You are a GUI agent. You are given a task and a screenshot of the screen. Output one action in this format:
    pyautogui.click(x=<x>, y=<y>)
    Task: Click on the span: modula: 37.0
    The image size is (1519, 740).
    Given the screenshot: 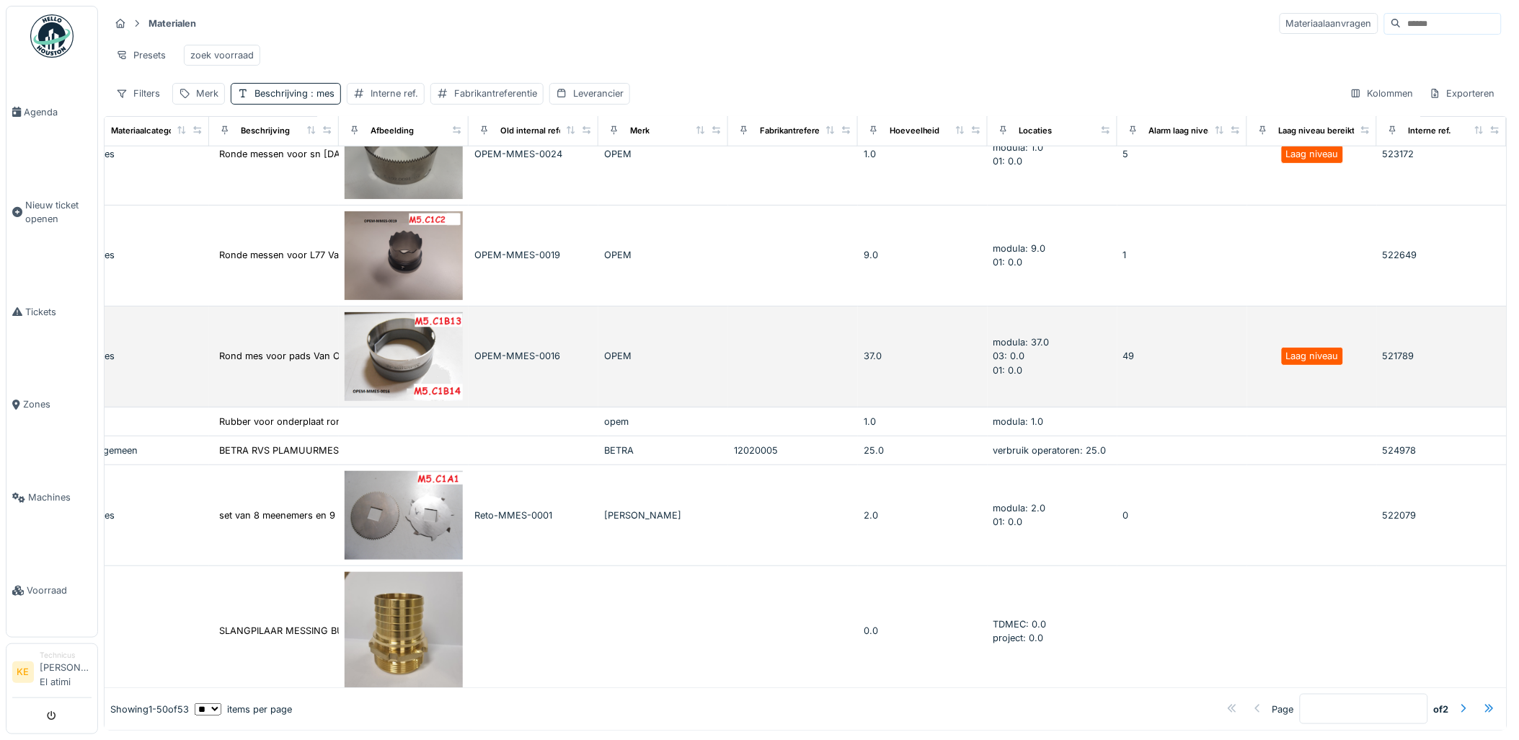 What is the action you would take?
    pyautogui.click(x=1022, y=342)
    